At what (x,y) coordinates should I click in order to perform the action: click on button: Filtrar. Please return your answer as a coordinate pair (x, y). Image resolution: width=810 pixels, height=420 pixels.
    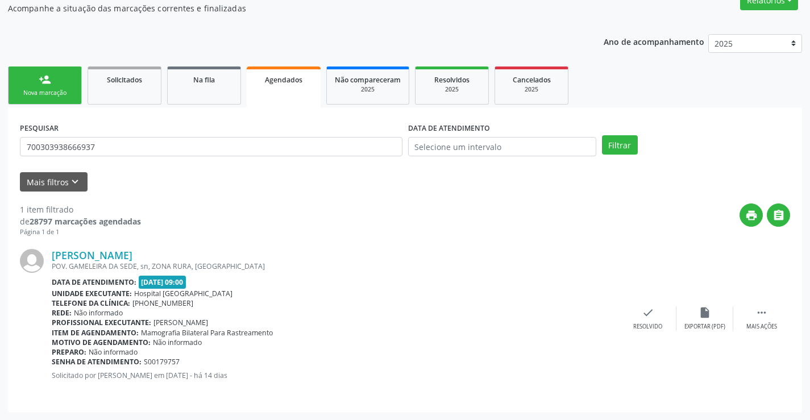
    Looking at the image, I should click on (619, 145).